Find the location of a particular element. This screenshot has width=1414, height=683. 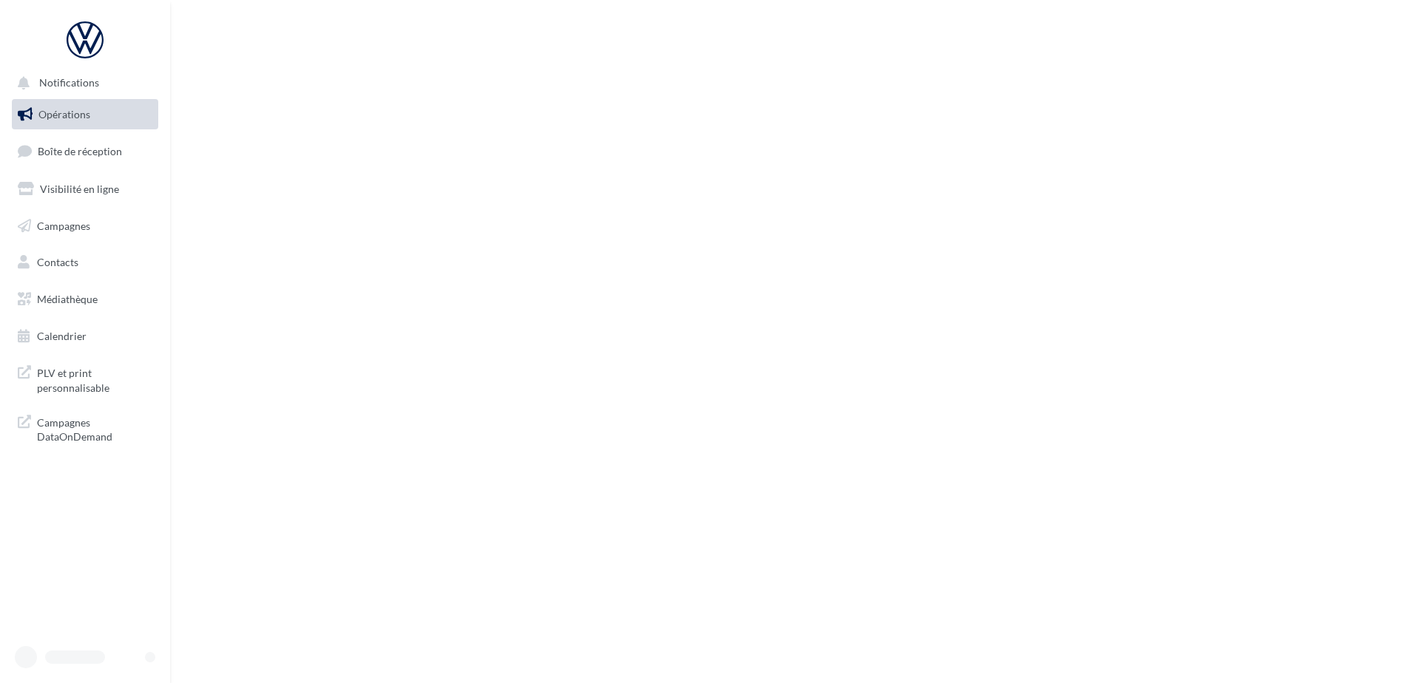

span: Calendrier is located at coordinates (61, 336).